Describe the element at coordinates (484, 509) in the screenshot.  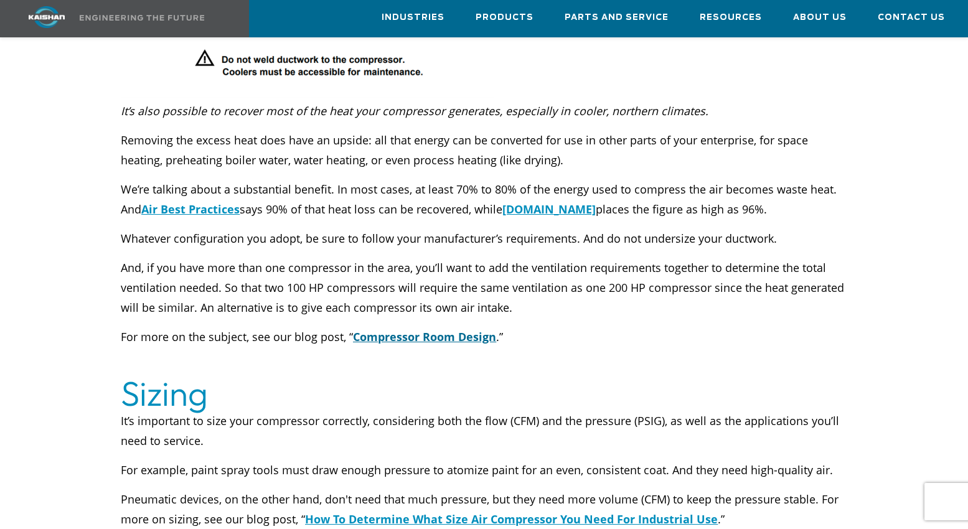
I see `p: Pneumatic devices, on the other hand, don't need that much pressure, but they need more volume (C...` at that location.